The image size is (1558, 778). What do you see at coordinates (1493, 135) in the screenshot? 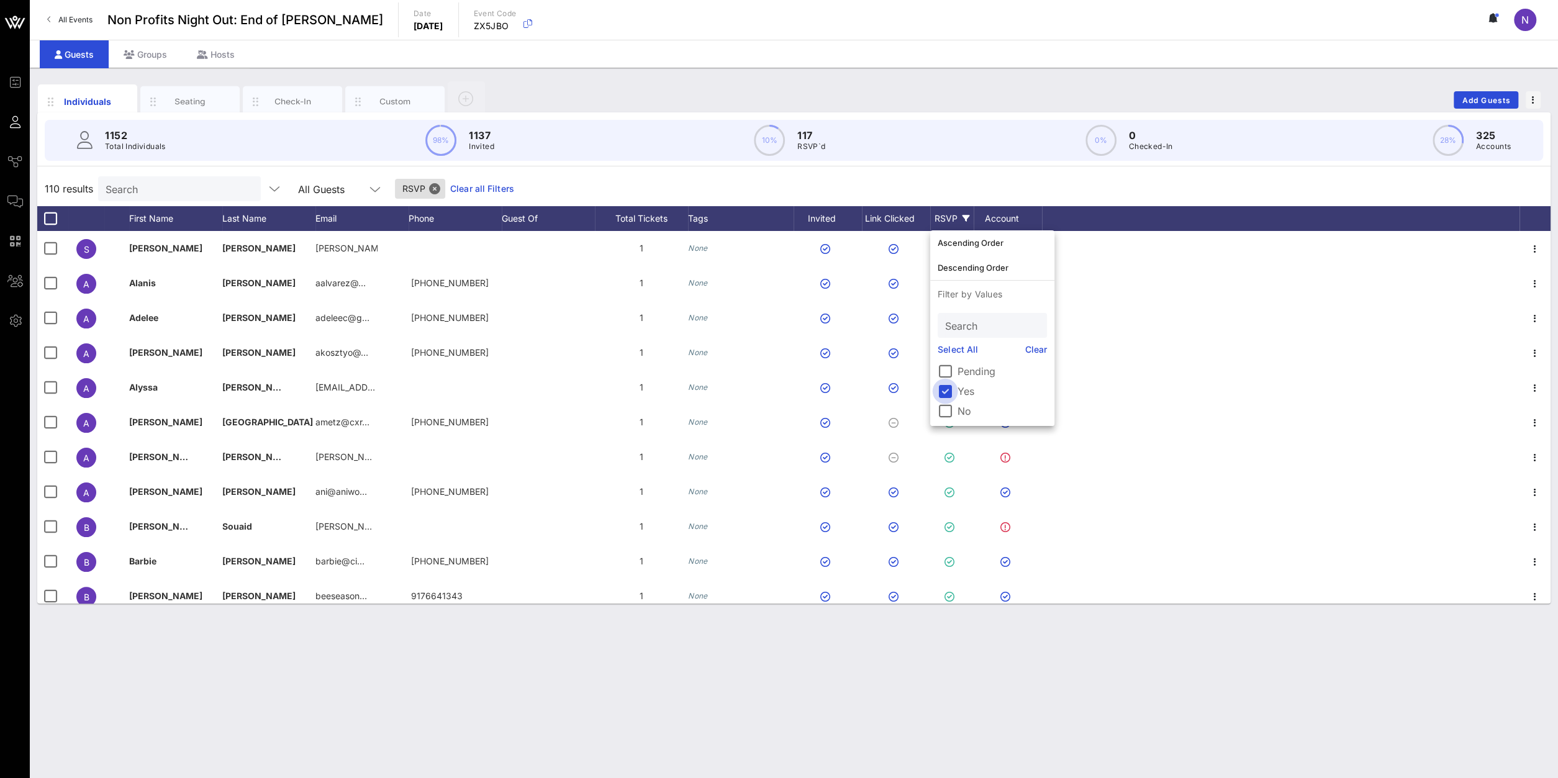
I see `p: 325` at bounding box center [1493, 135].